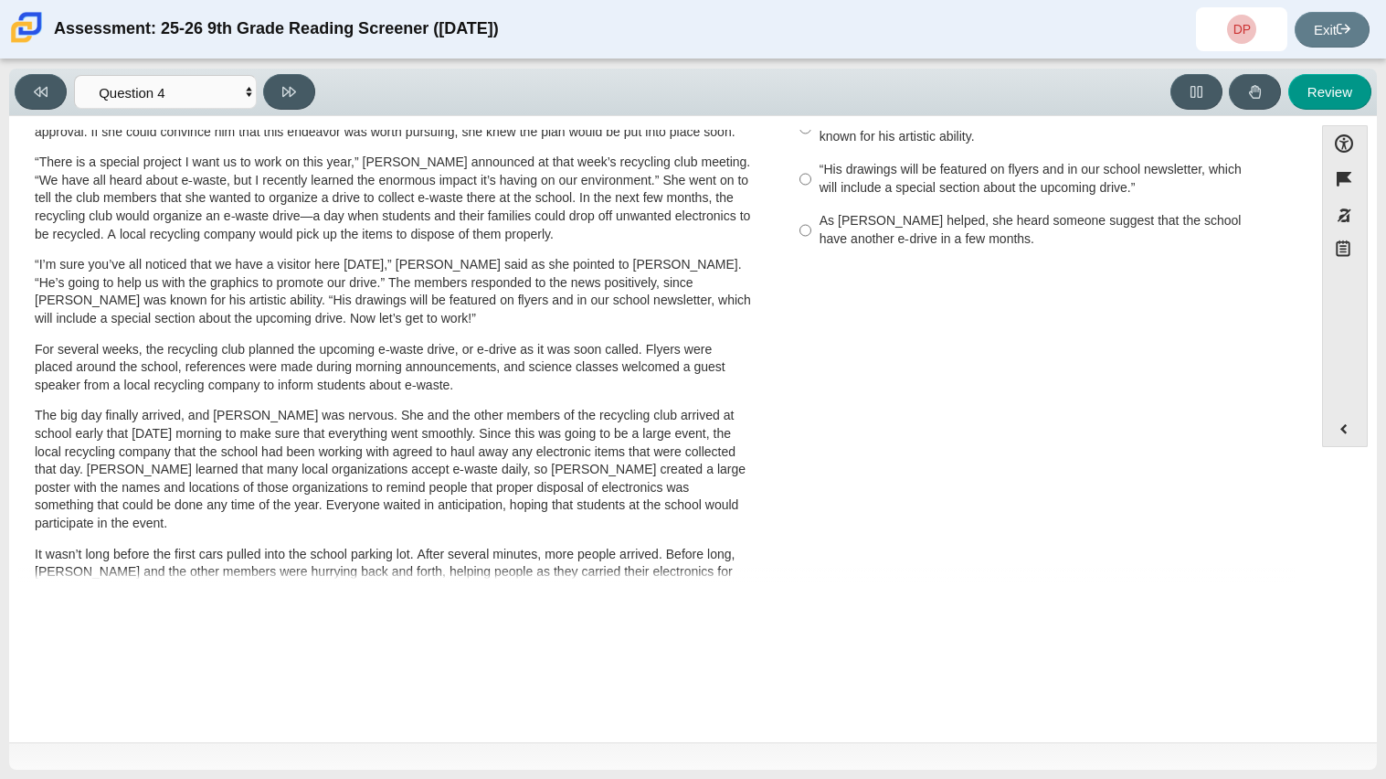 The height and width of the screenshot is (779, 1386). What do you see at coordinates (1255, 91) in the screenshot?
I see `button: Raise Your Hand` at bounding box center [1255, 91].